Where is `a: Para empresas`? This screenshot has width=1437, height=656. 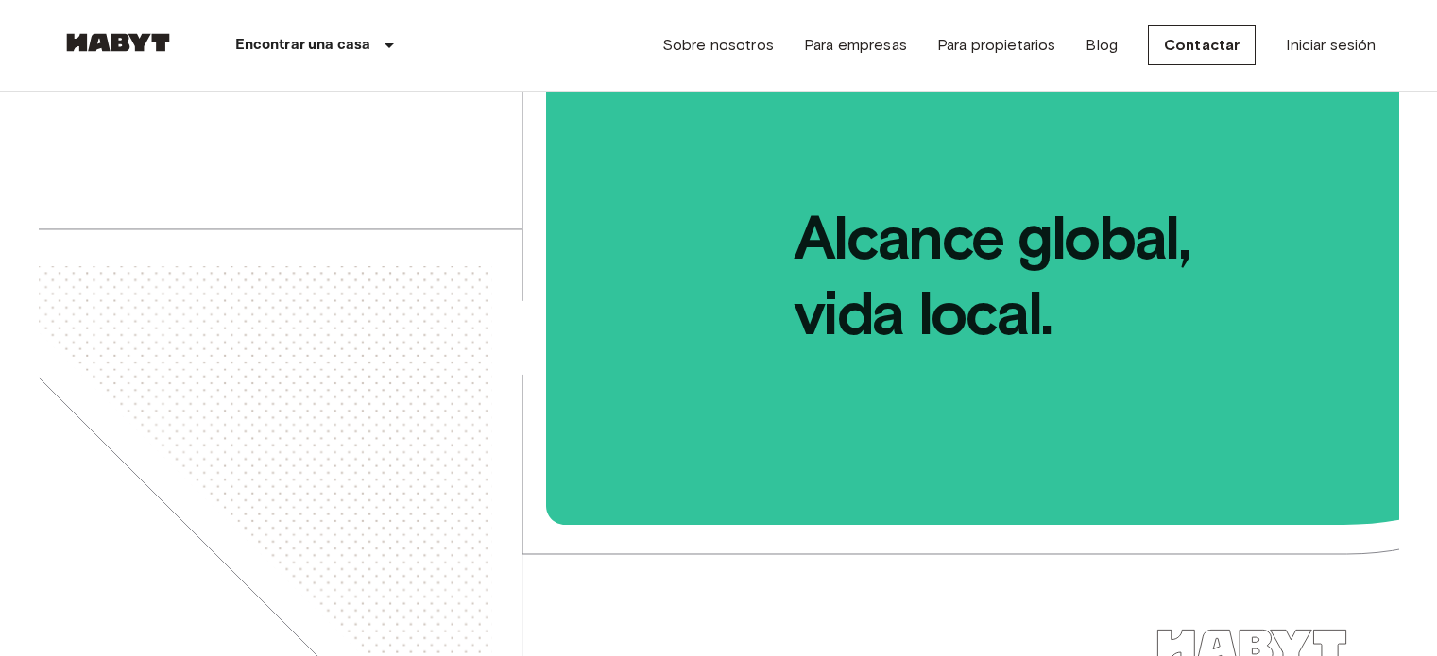
a: Para empresas is located at coordinates (855, 45).